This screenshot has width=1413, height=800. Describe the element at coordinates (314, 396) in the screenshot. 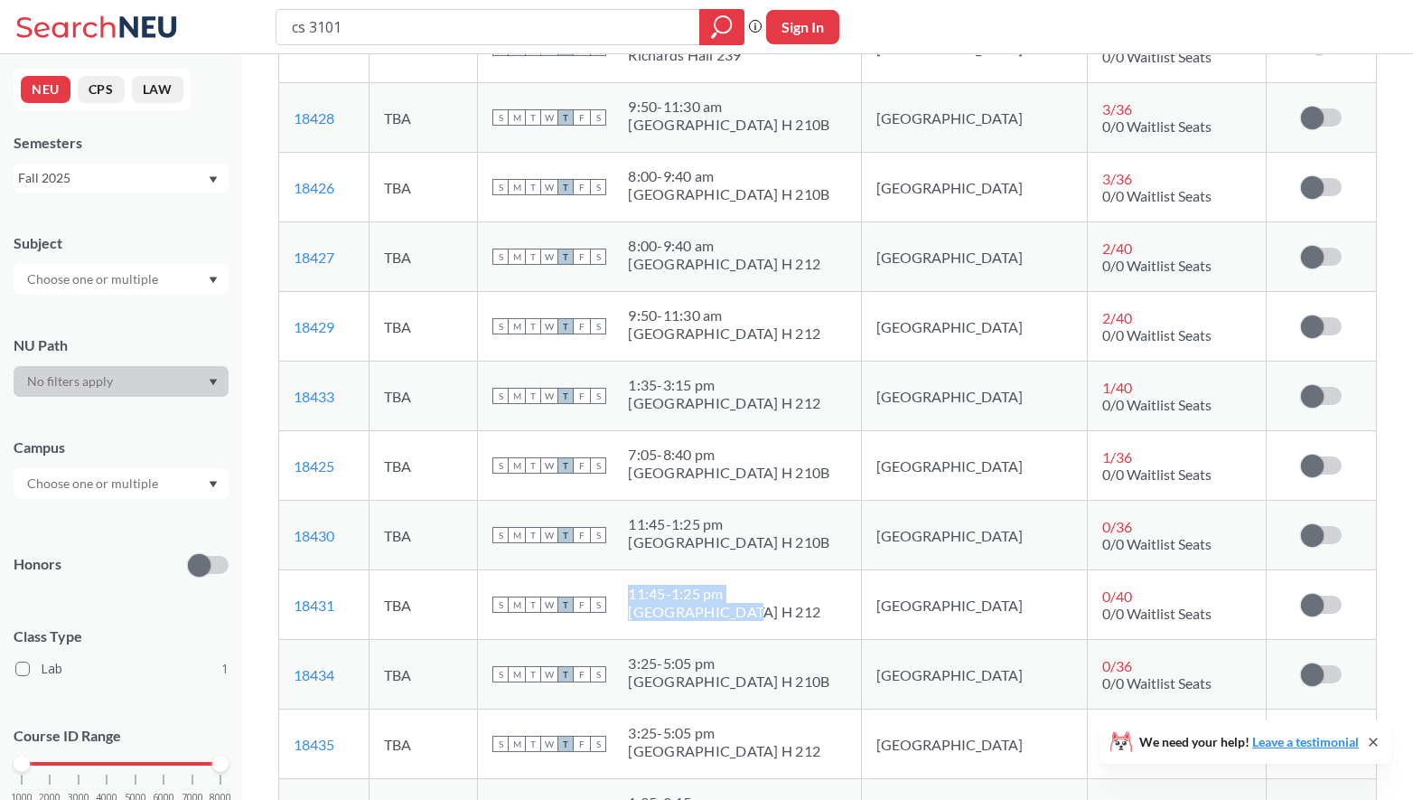

I see `a: 18433` at that location.